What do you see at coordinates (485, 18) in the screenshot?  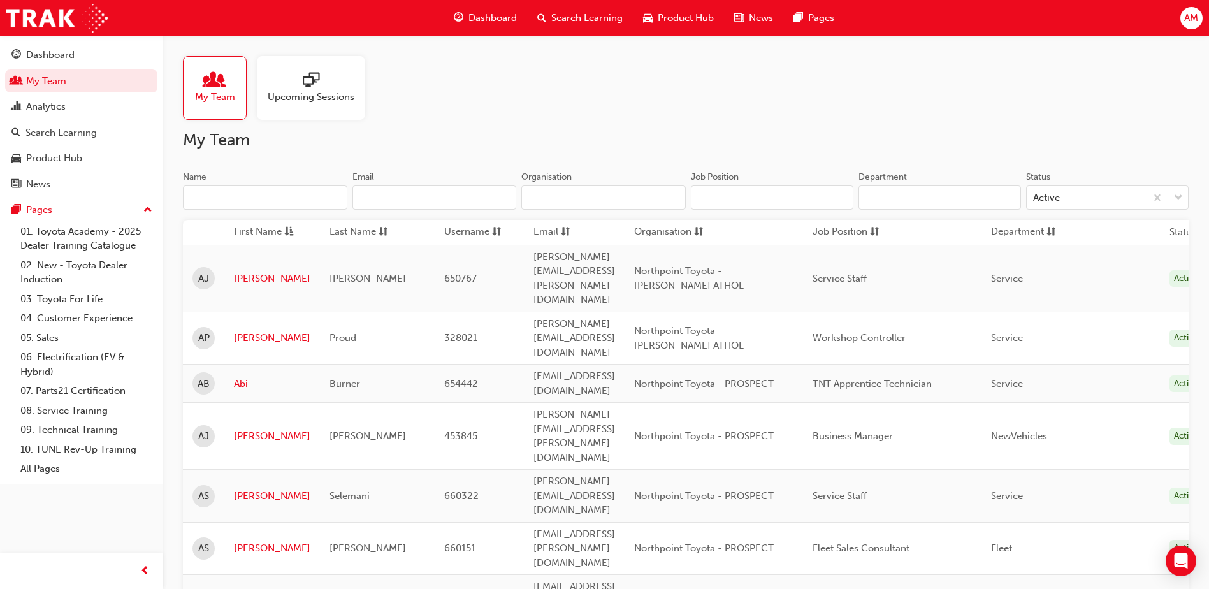 I see `a: guage-iconDashboard` at bounding box center [485, 18].